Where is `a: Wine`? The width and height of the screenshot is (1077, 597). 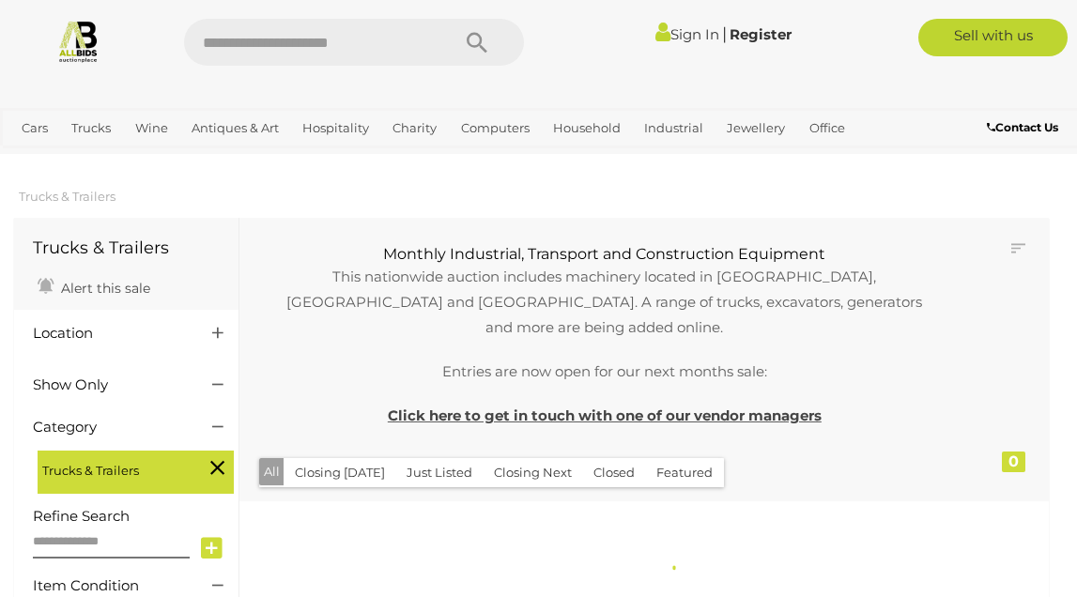
a: Wine is located at coordinates (151, 128).